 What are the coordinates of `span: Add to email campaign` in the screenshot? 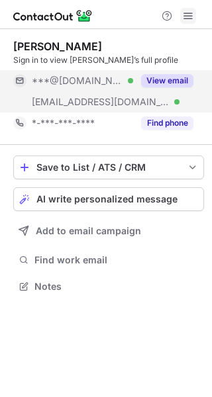 It's located at (88, 231).